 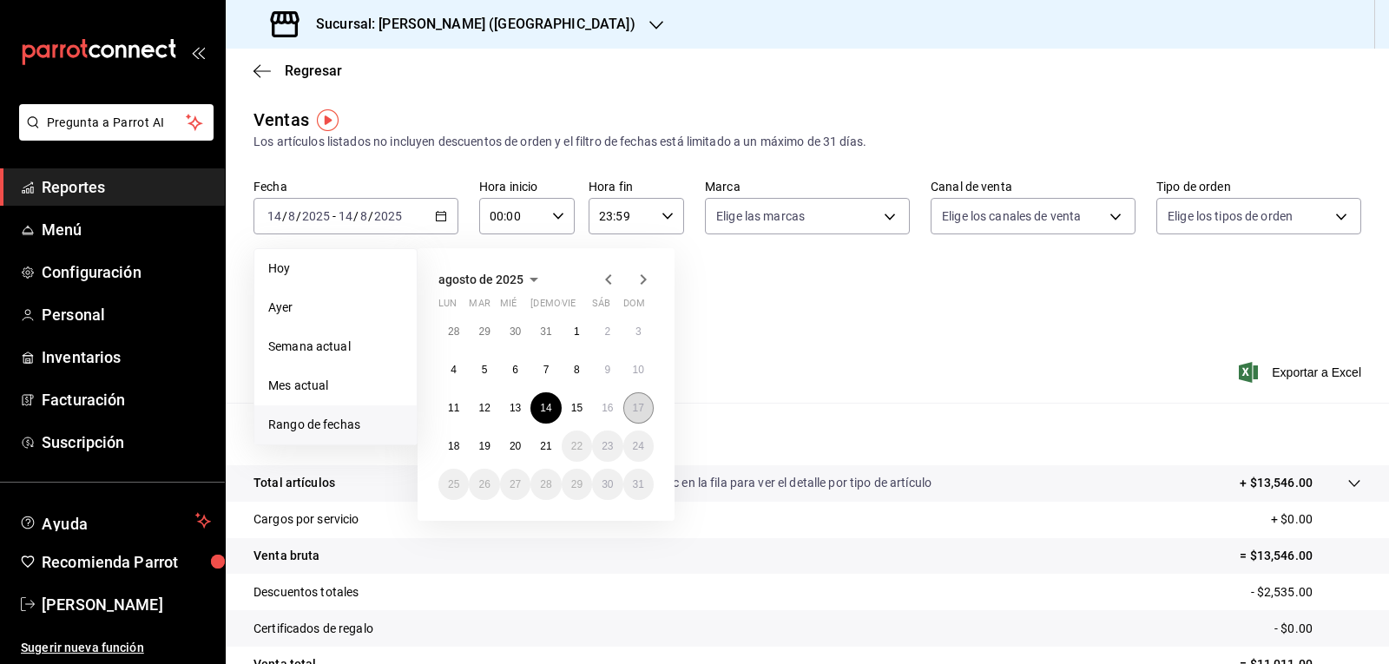 What do you see at coordinates (515, 446) in the screenshot?
I see `abbr: 20 de agosto de 2025` at bounding box center [515, 446].